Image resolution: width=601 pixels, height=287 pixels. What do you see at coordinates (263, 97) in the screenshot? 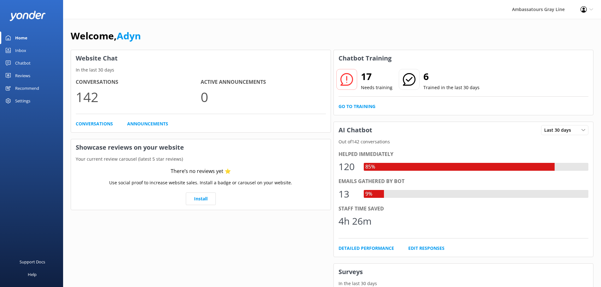
I see `p: 0` at bounding box center [263, 97].